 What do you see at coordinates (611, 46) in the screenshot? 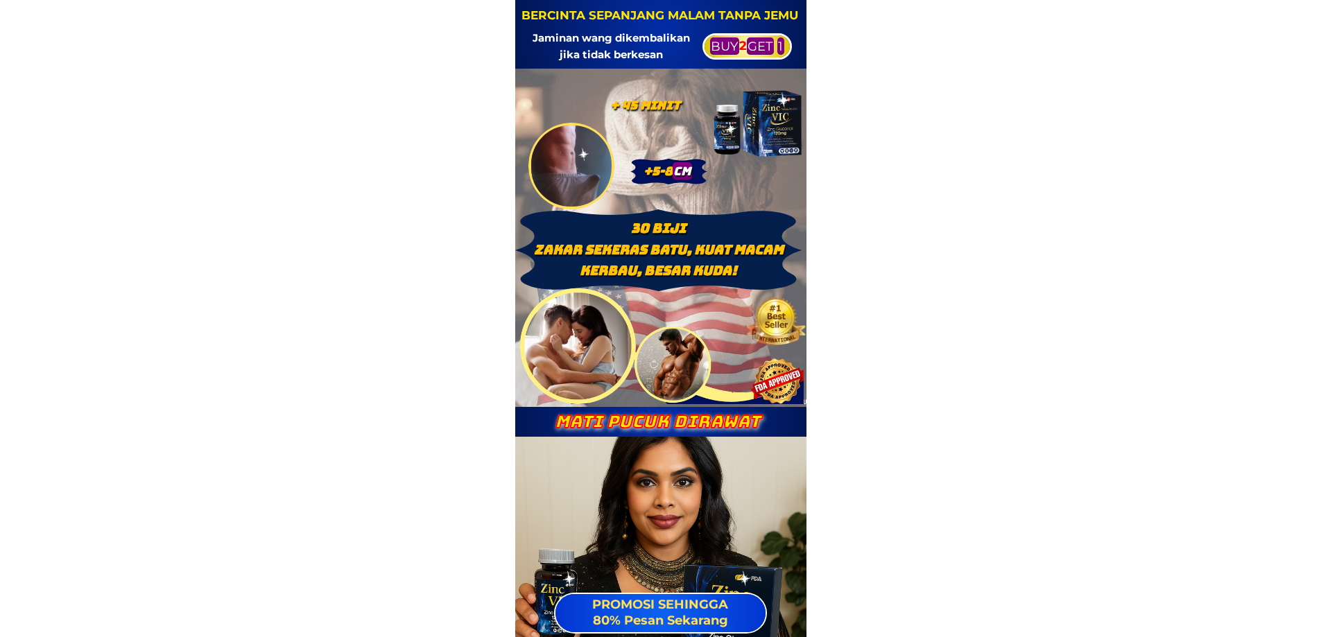
I see `h3: Jaminan wang dikembalikan jika tidak berkesan` at bounding box center [611, 46].